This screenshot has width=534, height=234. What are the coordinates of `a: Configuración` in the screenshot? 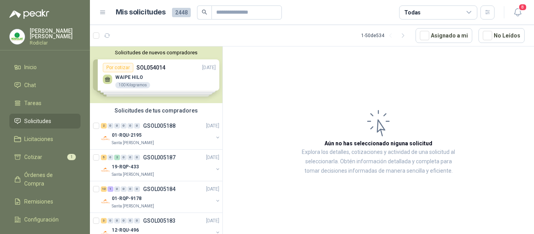 It's located at (45, 220).